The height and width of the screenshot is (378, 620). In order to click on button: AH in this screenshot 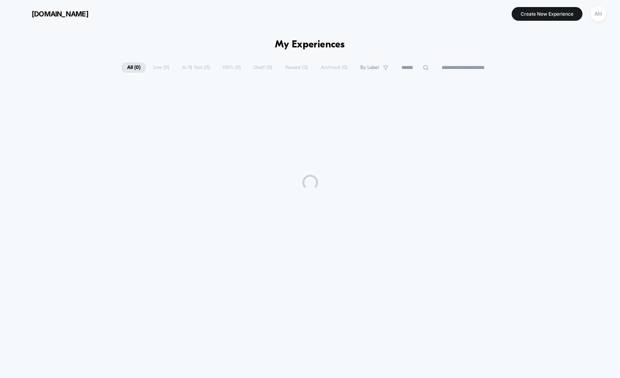, I will do `click(598, 14)`.